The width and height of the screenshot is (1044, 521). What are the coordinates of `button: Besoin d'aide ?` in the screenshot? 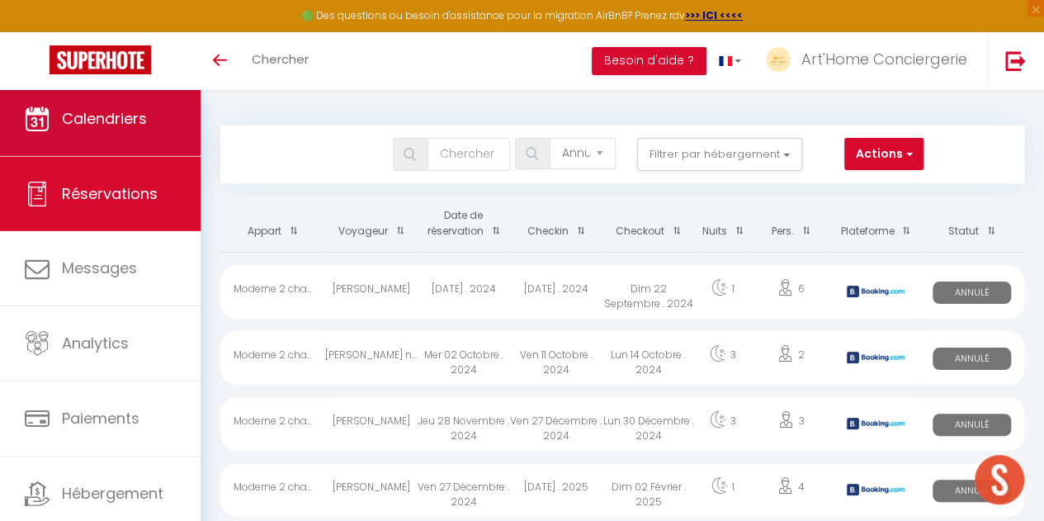 It's located at (649, 61).